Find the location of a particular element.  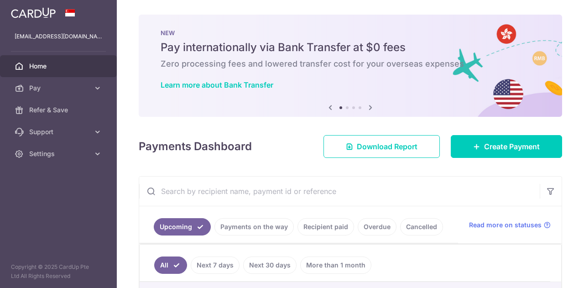

a: Upcoming is located at coordinates (182, 227).